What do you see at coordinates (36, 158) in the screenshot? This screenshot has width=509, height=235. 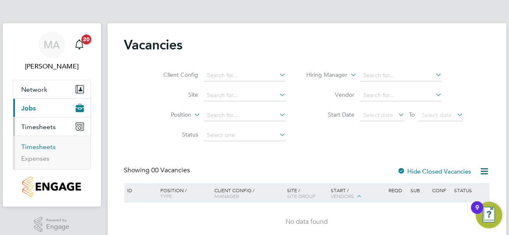 I see `a: Expenses` at bounding box center [36, 158].